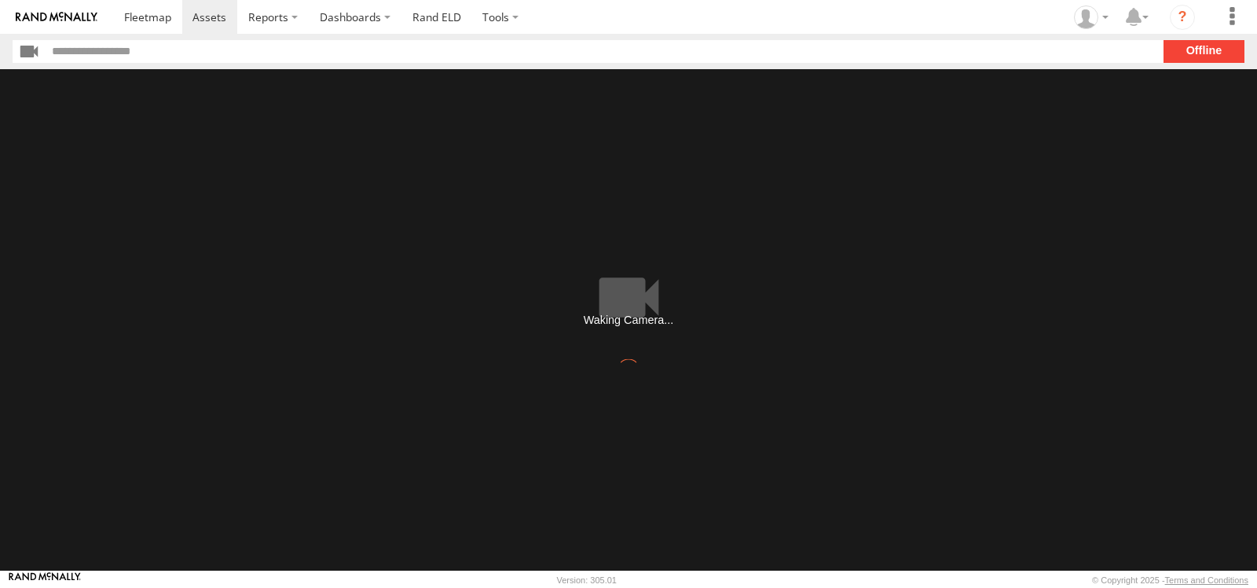 Image resolution: width=1257 pixels, height=588 pixels. I want to click on div: © Copyright 2025 -, so click(1170, 580).